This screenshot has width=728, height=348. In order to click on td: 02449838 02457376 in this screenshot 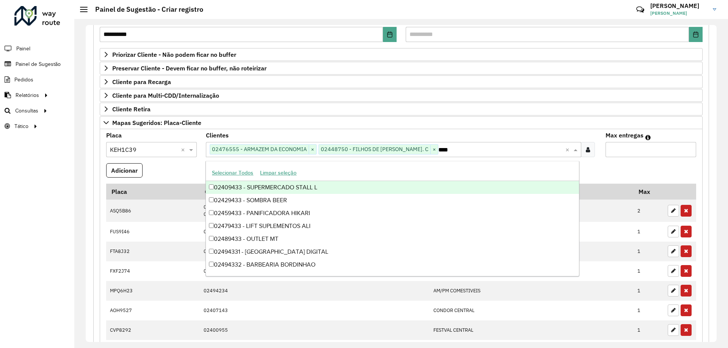, I will do `click(314, 211)`.